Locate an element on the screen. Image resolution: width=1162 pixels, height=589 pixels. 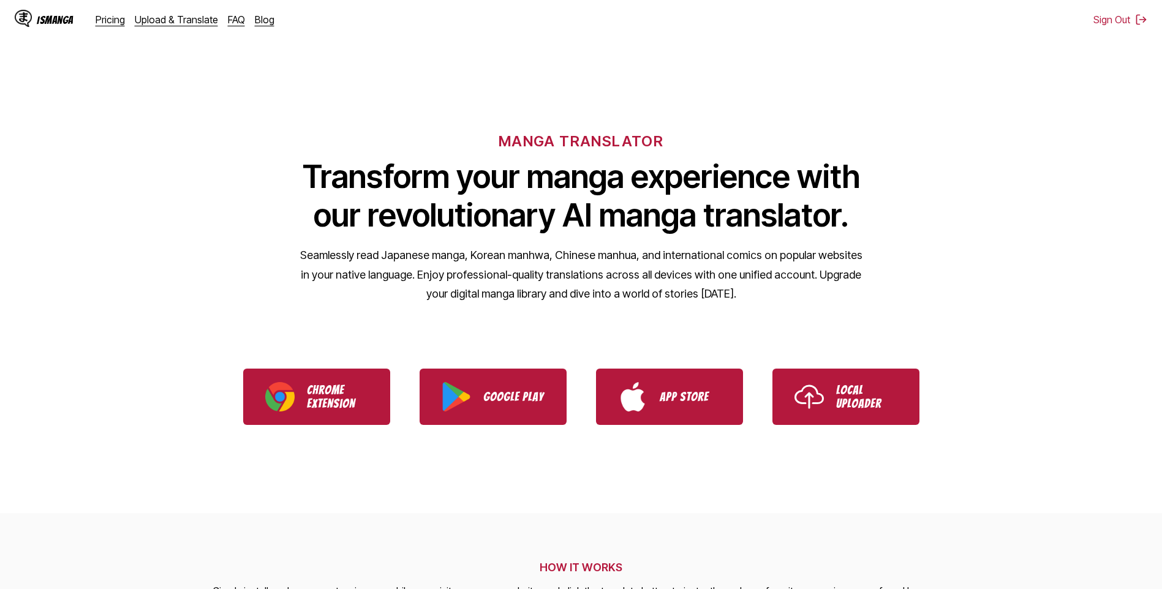
img: Chrome logo is located at coordinates (280, 397).